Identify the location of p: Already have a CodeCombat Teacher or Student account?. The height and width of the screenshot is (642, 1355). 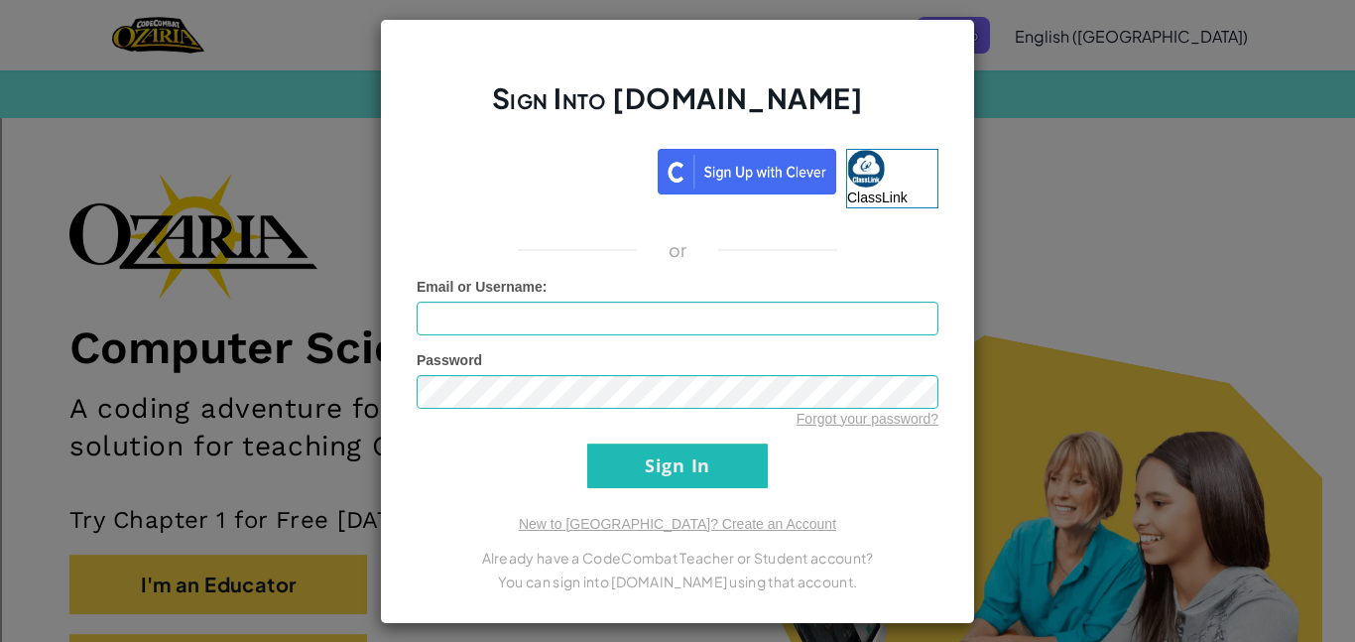
(677, 557).